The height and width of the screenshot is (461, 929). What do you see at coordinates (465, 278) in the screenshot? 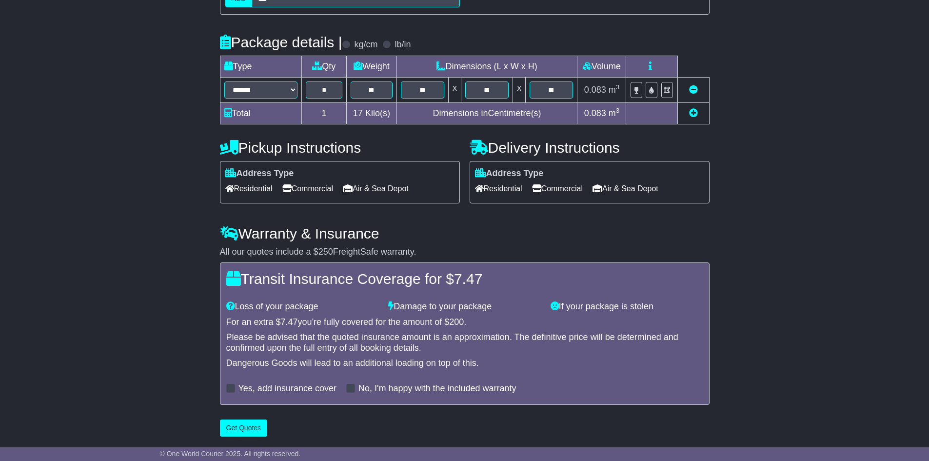
I see `h4: Transit Insurance Coverage for $` at bounding box center [465, 278].